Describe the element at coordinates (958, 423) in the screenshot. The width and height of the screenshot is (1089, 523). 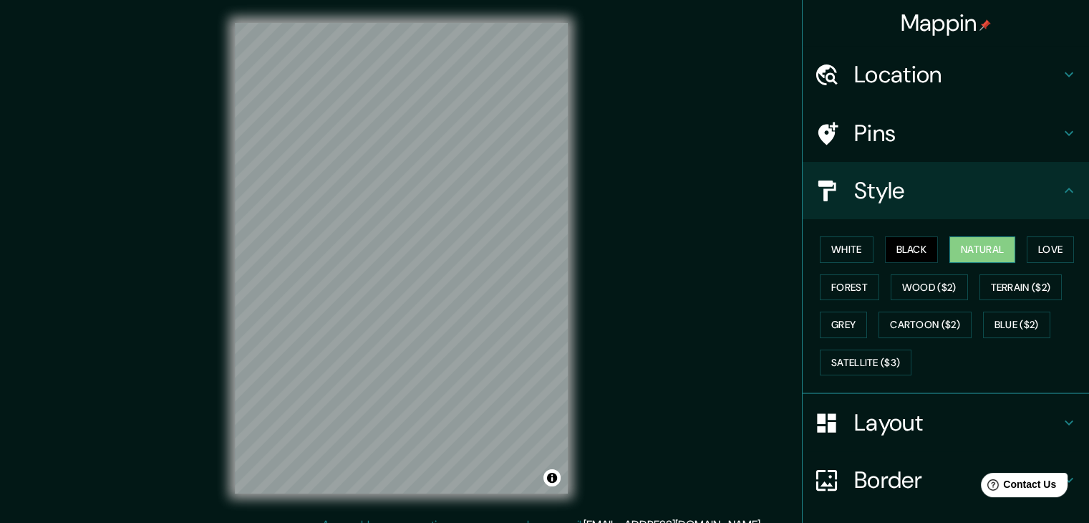
I see `h4: Layout` at that location.